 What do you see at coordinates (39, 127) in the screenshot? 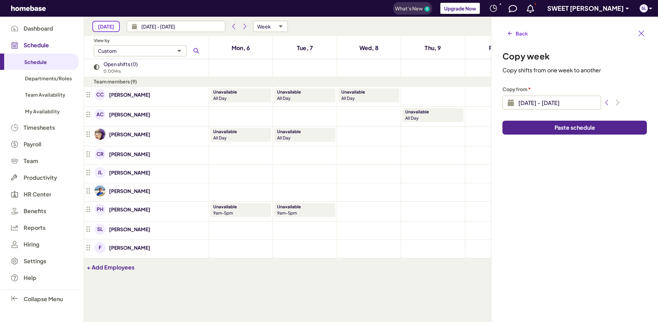
I see `span: Timesheets` at bounding box center [39, 127].